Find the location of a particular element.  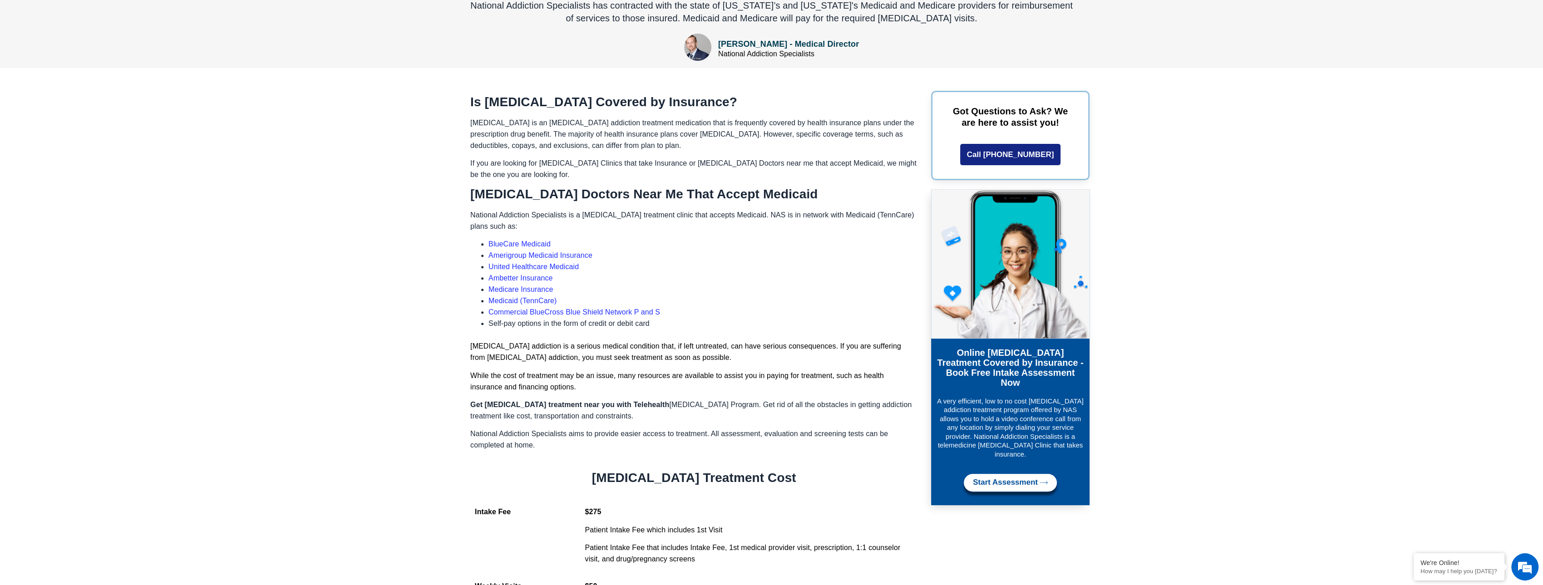

p: $275 is located at coordinates (749, 512).